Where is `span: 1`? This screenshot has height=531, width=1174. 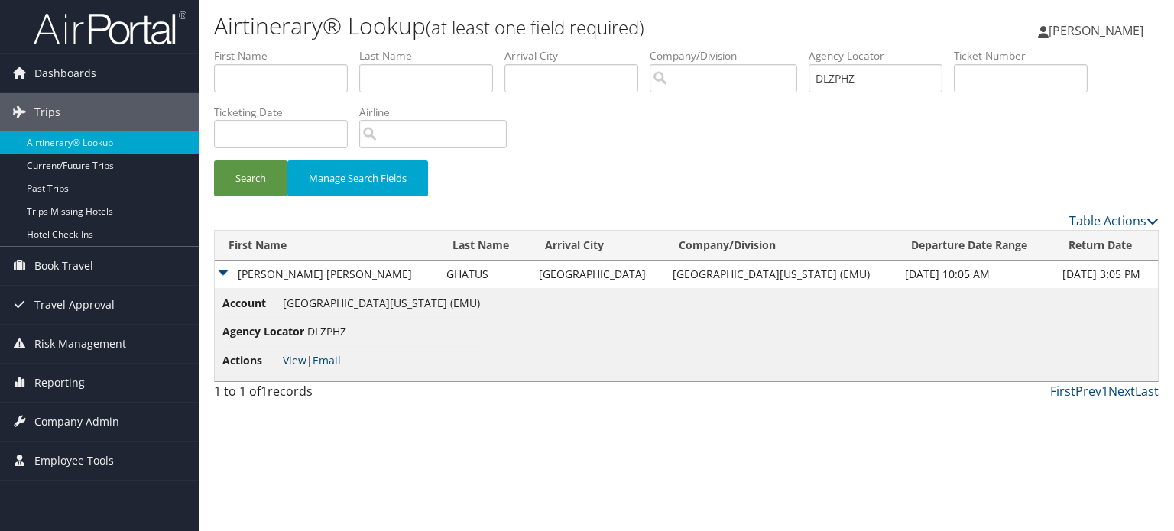
span: 1 is located at coordinates (264, 391).